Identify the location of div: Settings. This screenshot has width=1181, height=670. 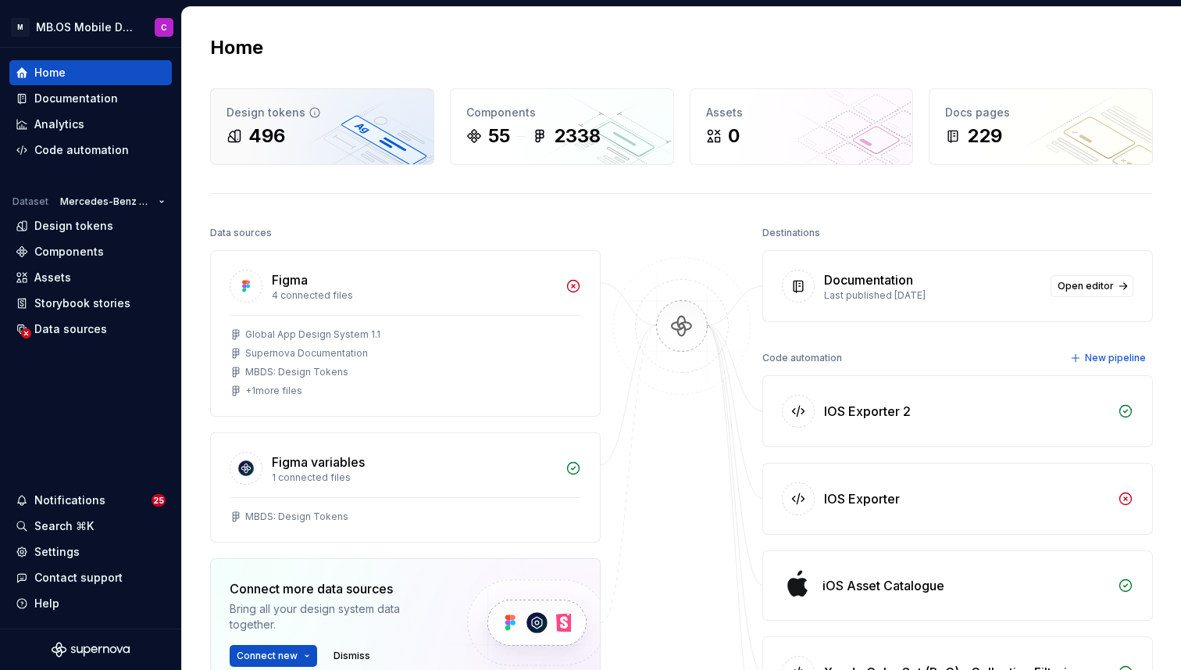
(57, 552).